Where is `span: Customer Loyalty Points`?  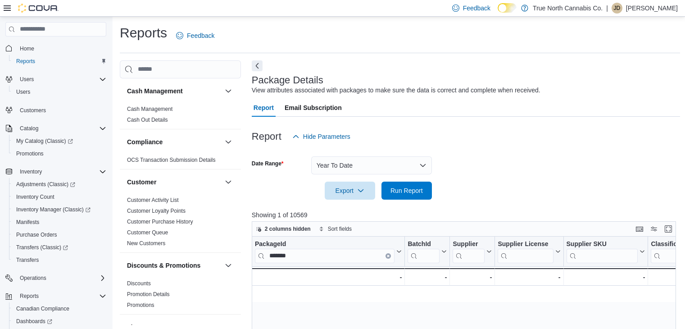
span: Customer Loyalty Points is located at coordinates (156, 211).